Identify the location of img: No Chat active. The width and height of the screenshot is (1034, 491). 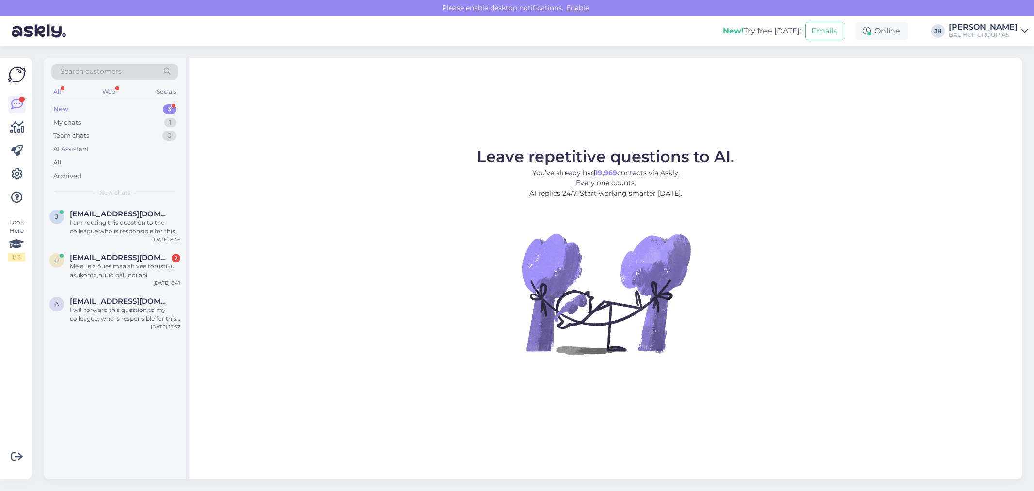
(606, 293).